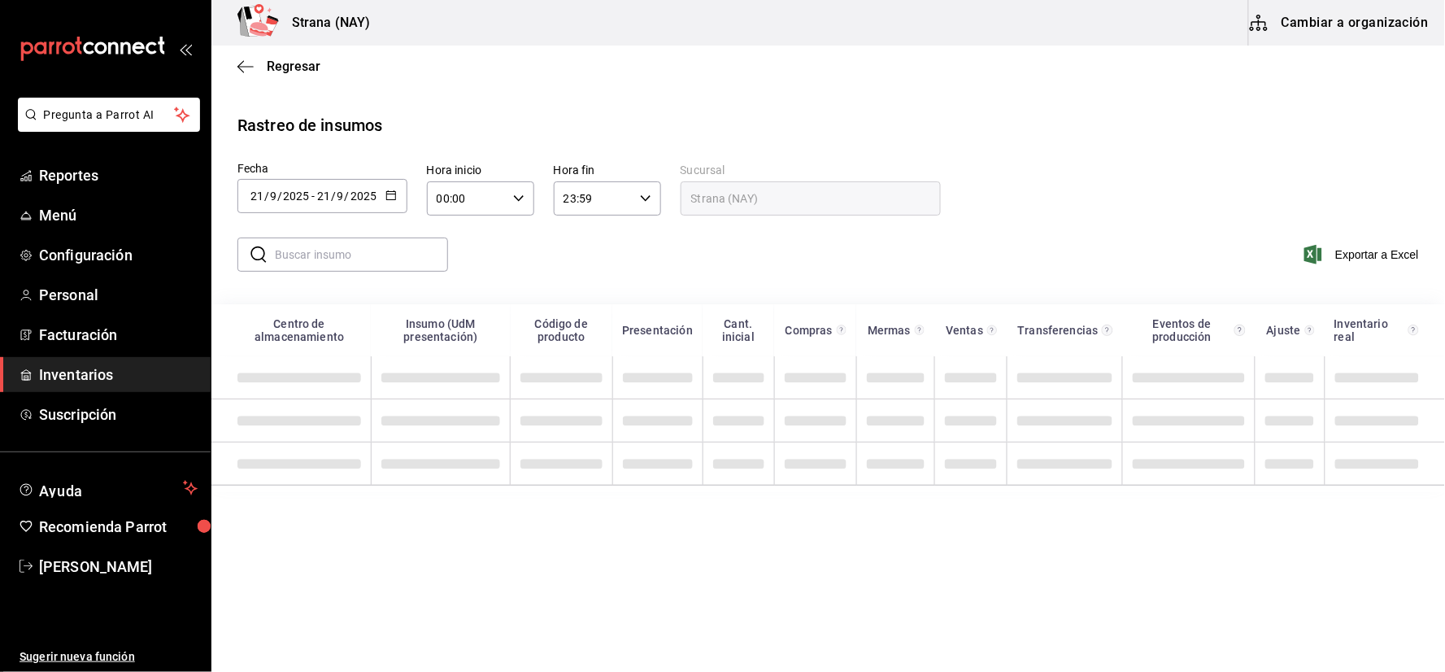  What do you see at coordinates (108, 656) in the screenshot?
I see `span: Sugerir nueva función` at bounding box center [108, 656].